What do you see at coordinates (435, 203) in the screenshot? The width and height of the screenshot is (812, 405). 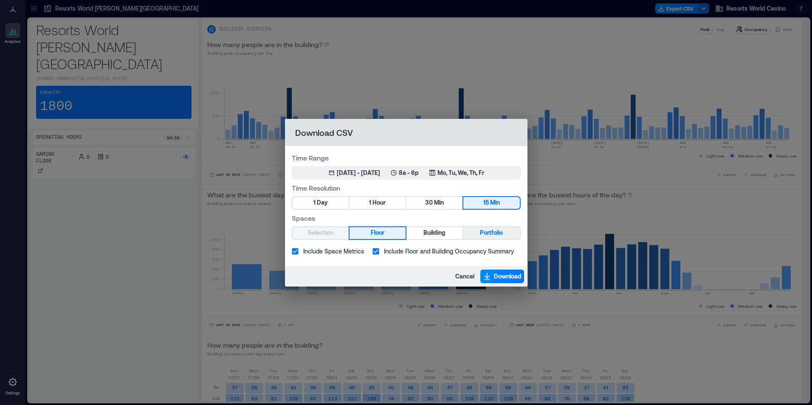 I see `button: 30 Min` at bounding box center [435, 203].